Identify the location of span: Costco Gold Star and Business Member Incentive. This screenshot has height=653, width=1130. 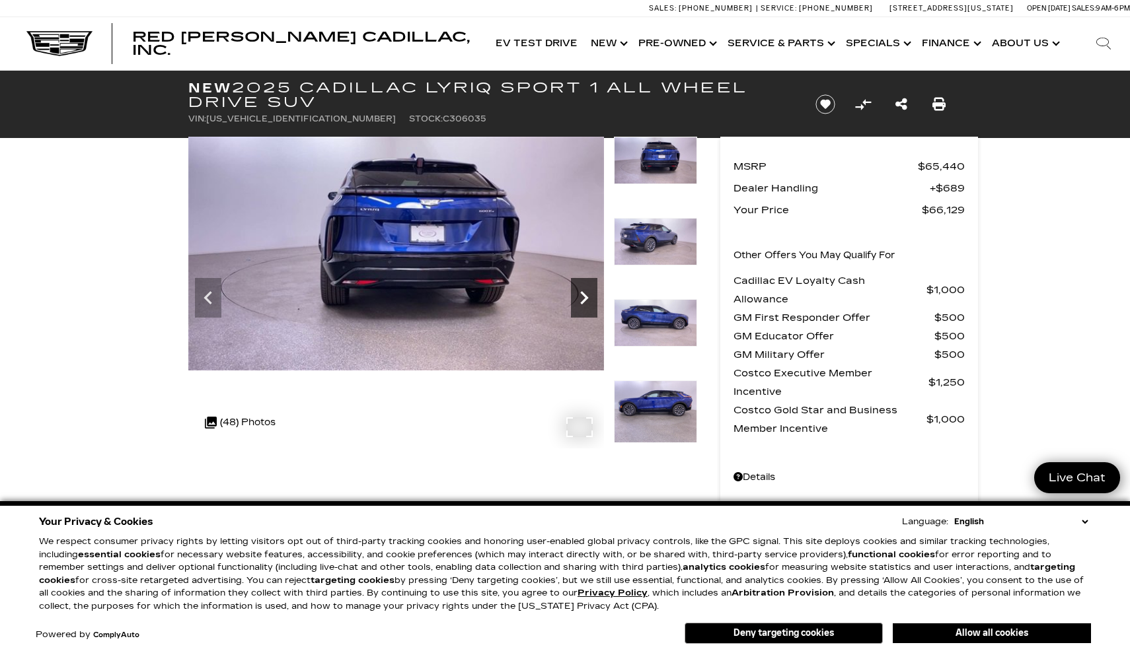
(830, 420).